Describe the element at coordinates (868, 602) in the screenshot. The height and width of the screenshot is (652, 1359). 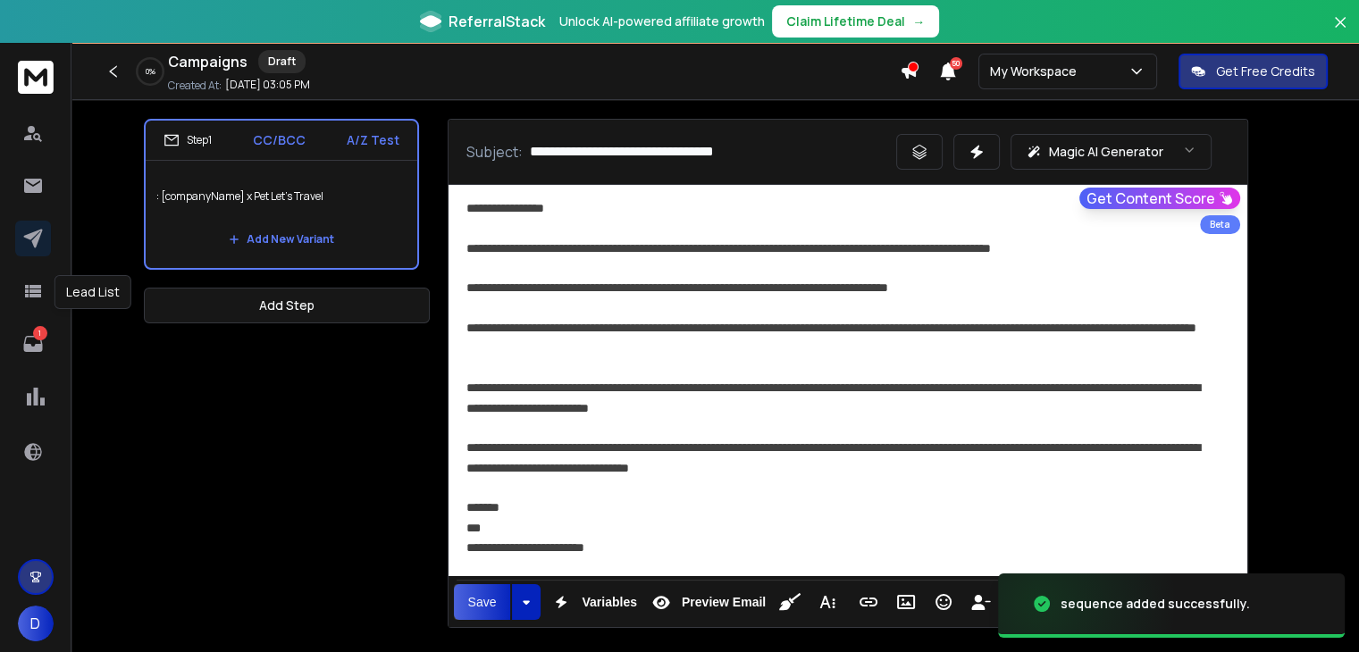
I see `button: Insert Link (Ctrl+K)` at that location.